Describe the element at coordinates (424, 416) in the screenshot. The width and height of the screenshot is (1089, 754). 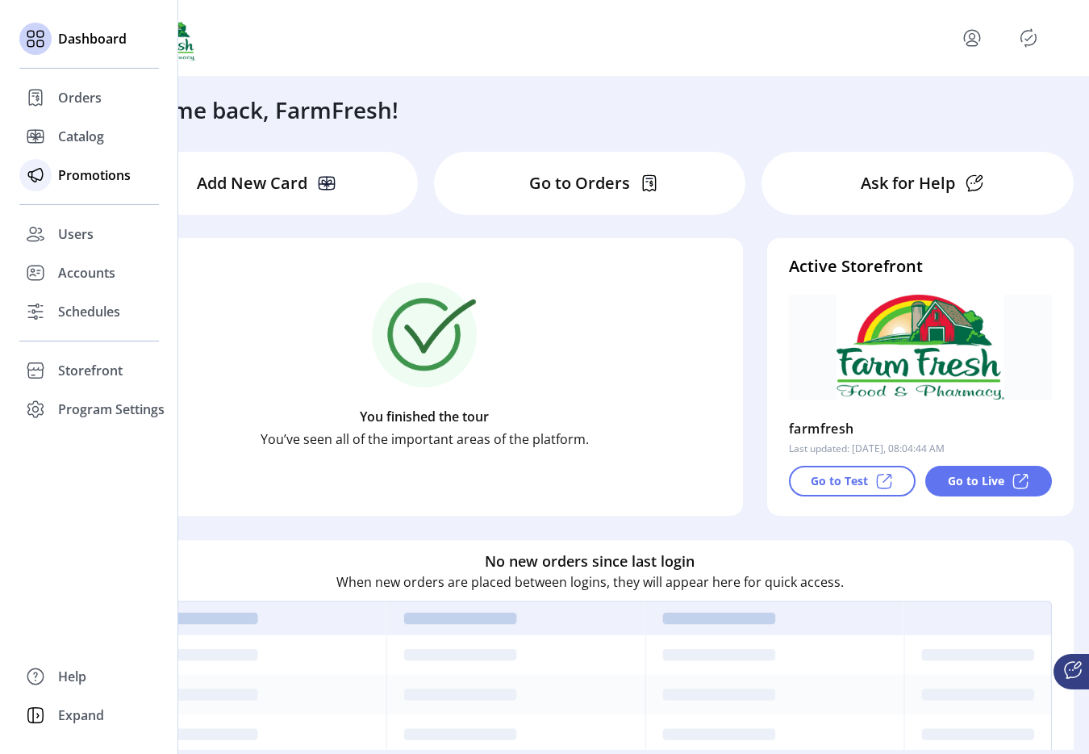
I see `p: You finished the tour` at that location.